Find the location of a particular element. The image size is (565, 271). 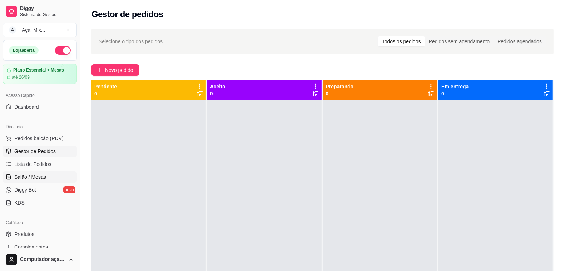

a: Produtos is located at coordinates (40, 234).